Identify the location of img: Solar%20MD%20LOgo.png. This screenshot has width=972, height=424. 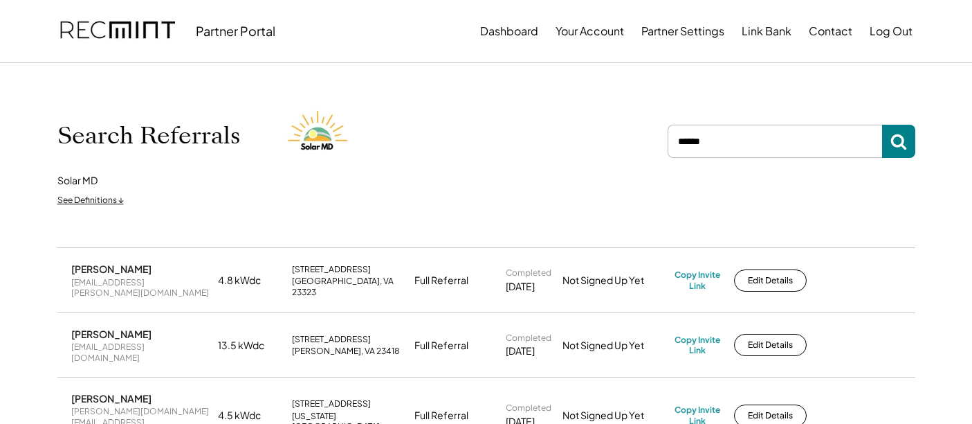
(320, 136).